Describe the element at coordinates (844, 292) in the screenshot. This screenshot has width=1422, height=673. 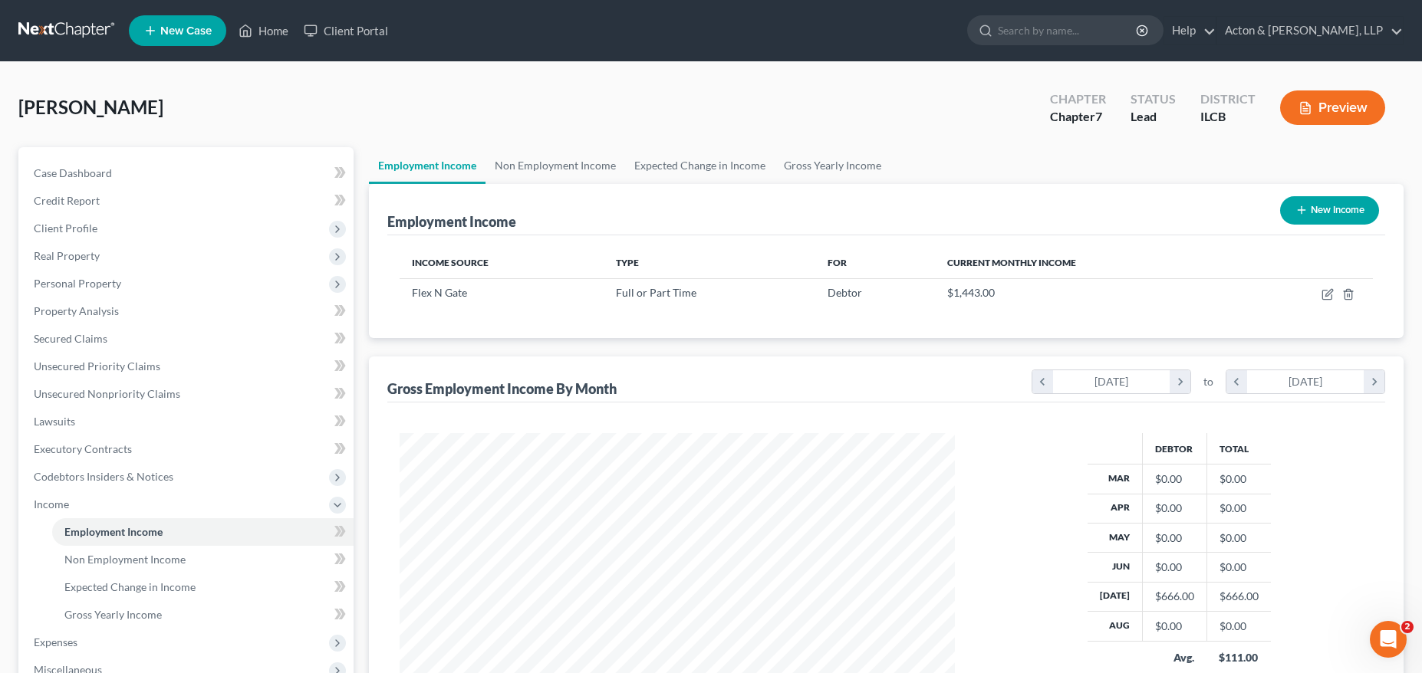
I see `span: Debtor` at that location.